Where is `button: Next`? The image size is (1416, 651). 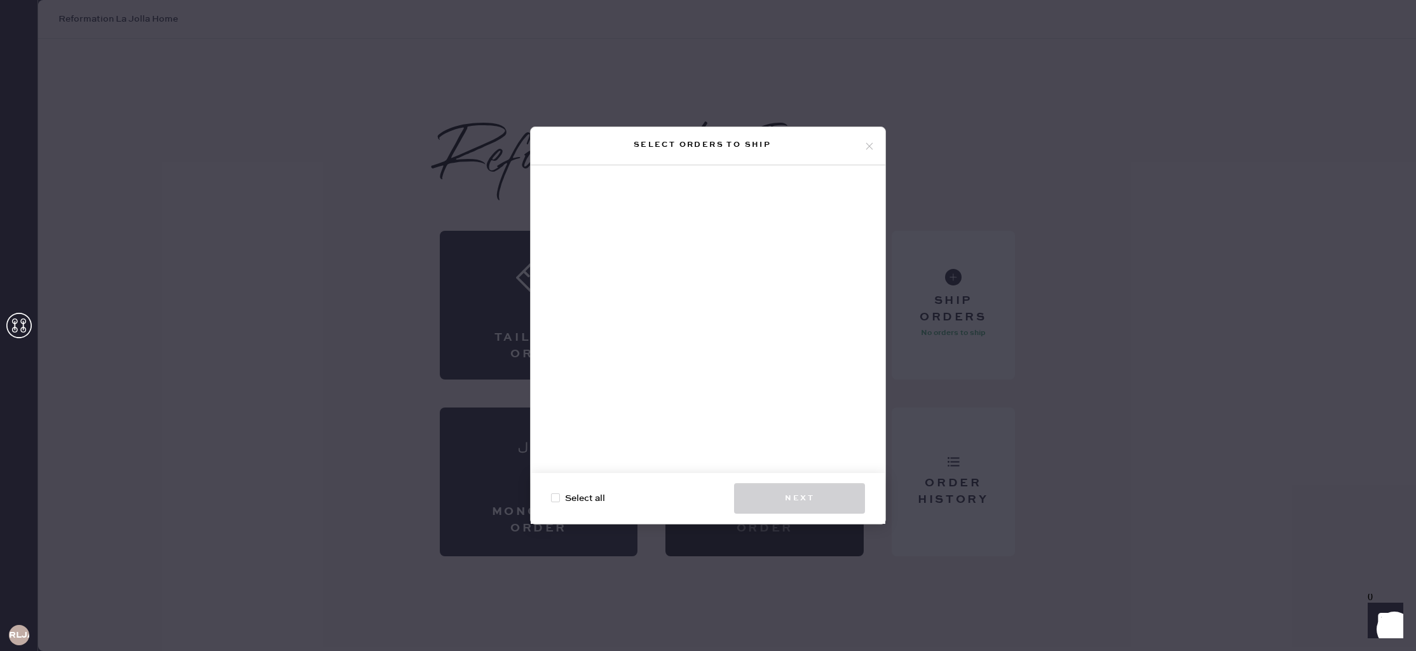 button: Next is located at coordinates (800, 498).